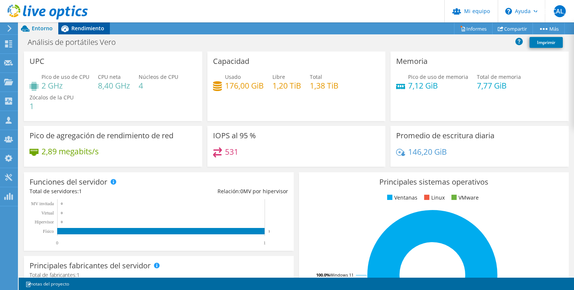  Describe the element at coordinates (513, 28) in the screenshot. I see `a: Compartir` at that location.